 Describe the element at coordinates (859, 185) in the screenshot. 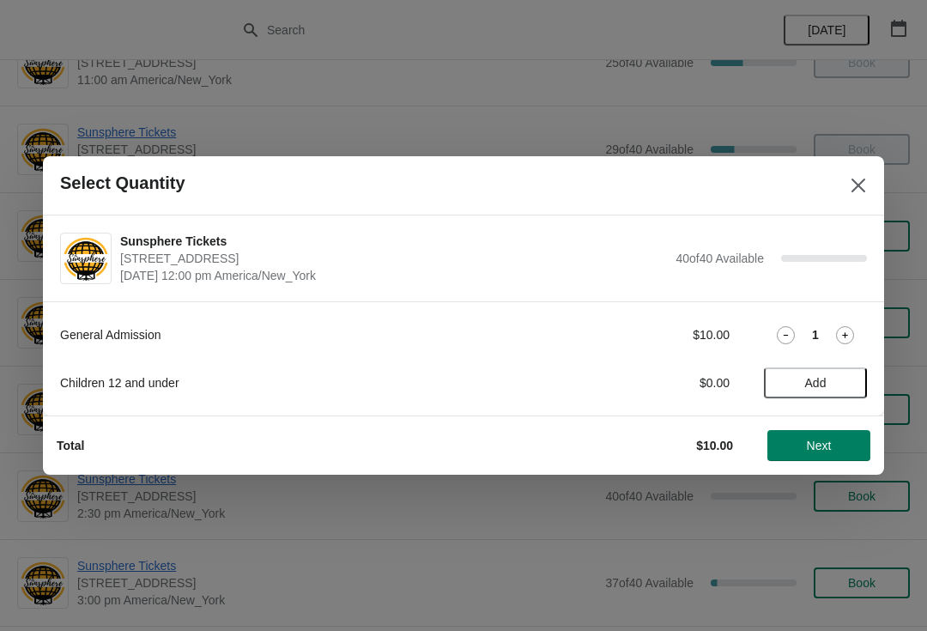

I see `button: Close` at that location.